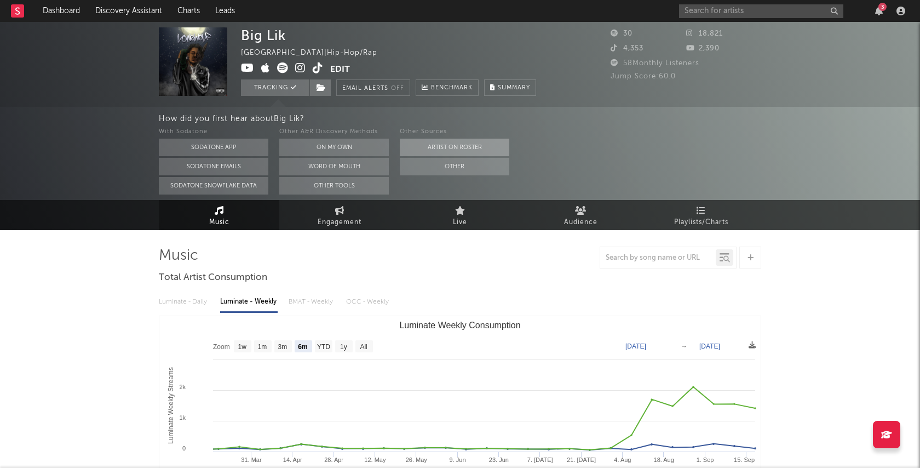 The width and height of the screenshot is (920, 468). What do you see at coordinates (249, 302) in the screenshot?
I see `div: Luminate - Weekly` at bounding box center [249, 302].